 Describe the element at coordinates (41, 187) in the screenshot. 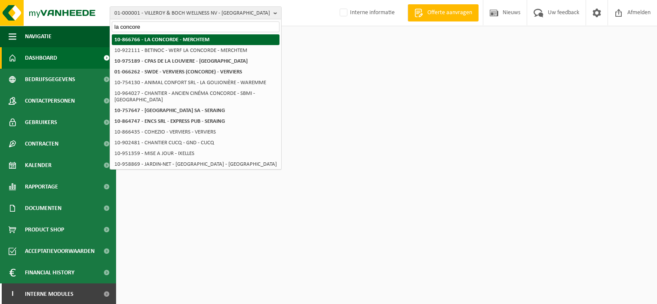

I see `span: Rapportage` at that location.